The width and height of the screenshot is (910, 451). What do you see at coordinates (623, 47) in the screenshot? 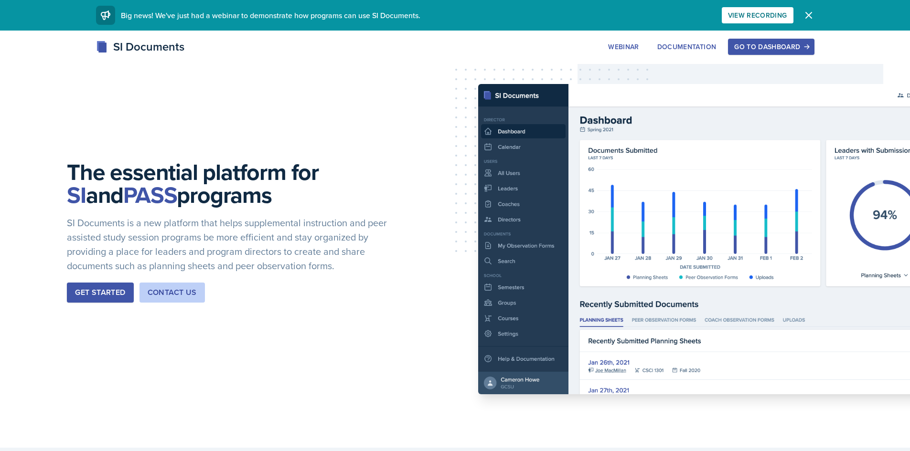
I see `button: Webinar` at bounding box center [623, 47].